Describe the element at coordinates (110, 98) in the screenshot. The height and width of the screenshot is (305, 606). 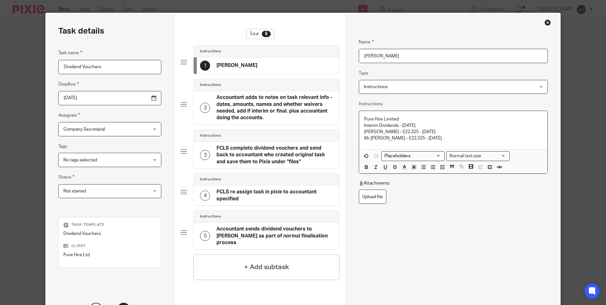
I see `input: Pick a date` at that location.